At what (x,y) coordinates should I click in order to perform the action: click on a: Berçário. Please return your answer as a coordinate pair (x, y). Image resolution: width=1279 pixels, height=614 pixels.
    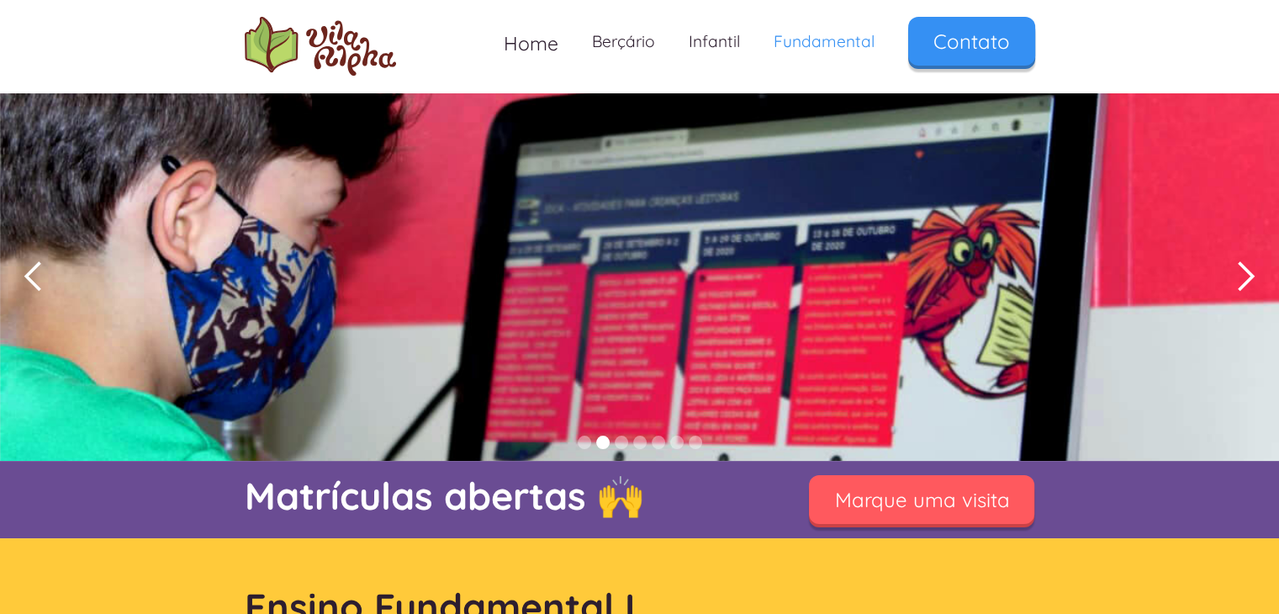
    Looking at the image, I should click on (623, 41).